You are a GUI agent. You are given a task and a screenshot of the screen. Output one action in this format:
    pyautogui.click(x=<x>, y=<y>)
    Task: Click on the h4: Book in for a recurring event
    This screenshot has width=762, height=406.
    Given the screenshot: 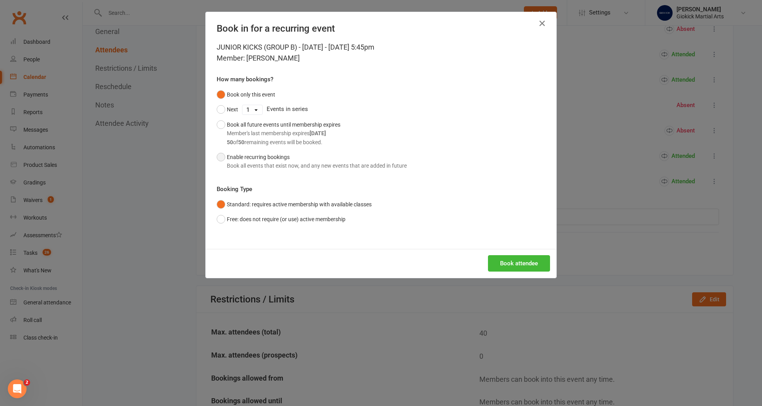 What is the action you would take?
    pyautogui.click(x=381, y=28)
    